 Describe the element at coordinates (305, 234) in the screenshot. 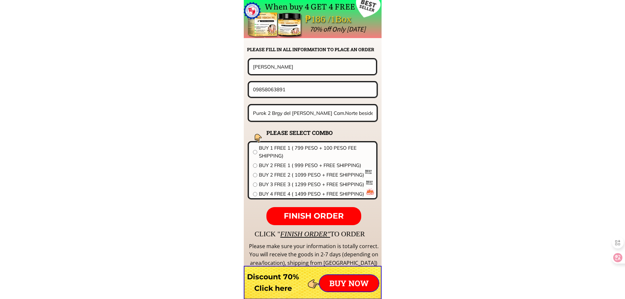

I see `span: FINISH ORDER"` at that location.